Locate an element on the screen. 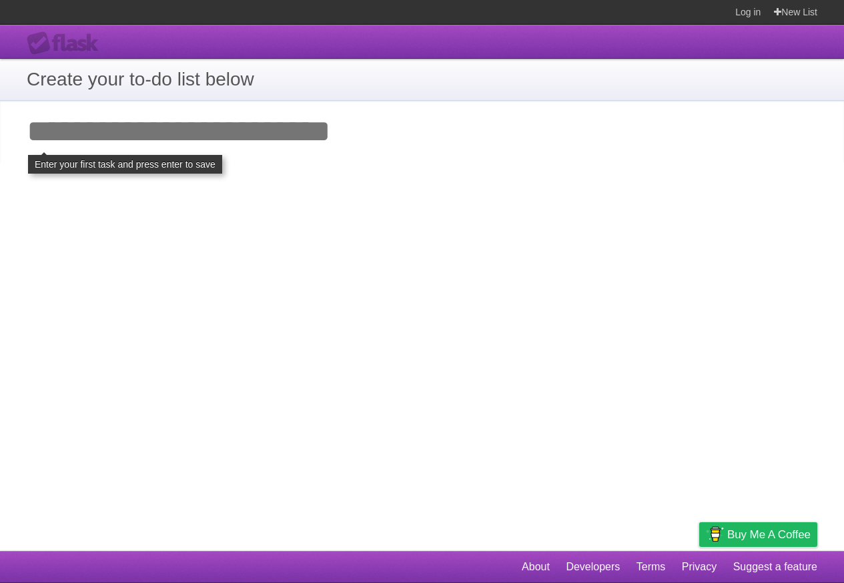 The height and width of the screenshot is (583, 844). img: Buy me a coffee is located at coordinates (715, 534).